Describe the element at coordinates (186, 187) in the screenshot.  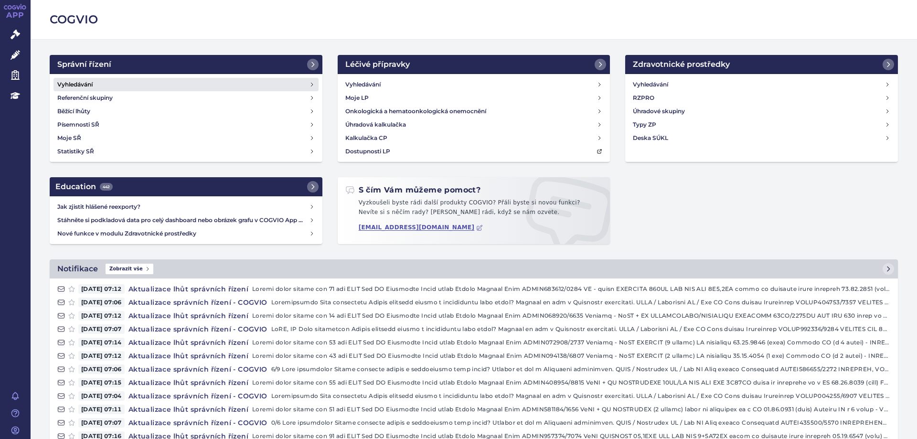
I see `a: Education442` at that location.